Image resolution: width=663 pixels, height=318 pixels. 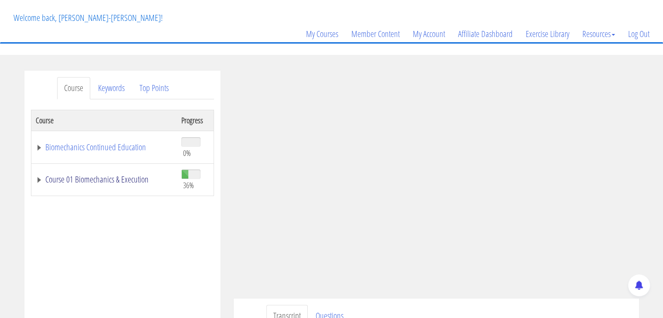 What do you see at coordinates (599, 34) in the screenshot?
I see `a: Resources` at bounding box center [599, 34].